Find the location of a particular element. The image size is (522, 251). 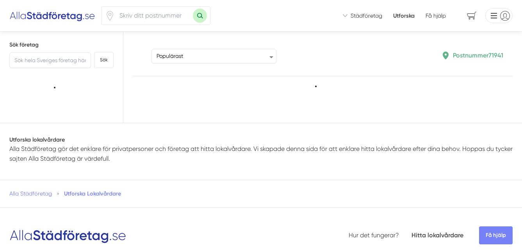

span: Alla Städföretag is located at coordinates (30, 193).